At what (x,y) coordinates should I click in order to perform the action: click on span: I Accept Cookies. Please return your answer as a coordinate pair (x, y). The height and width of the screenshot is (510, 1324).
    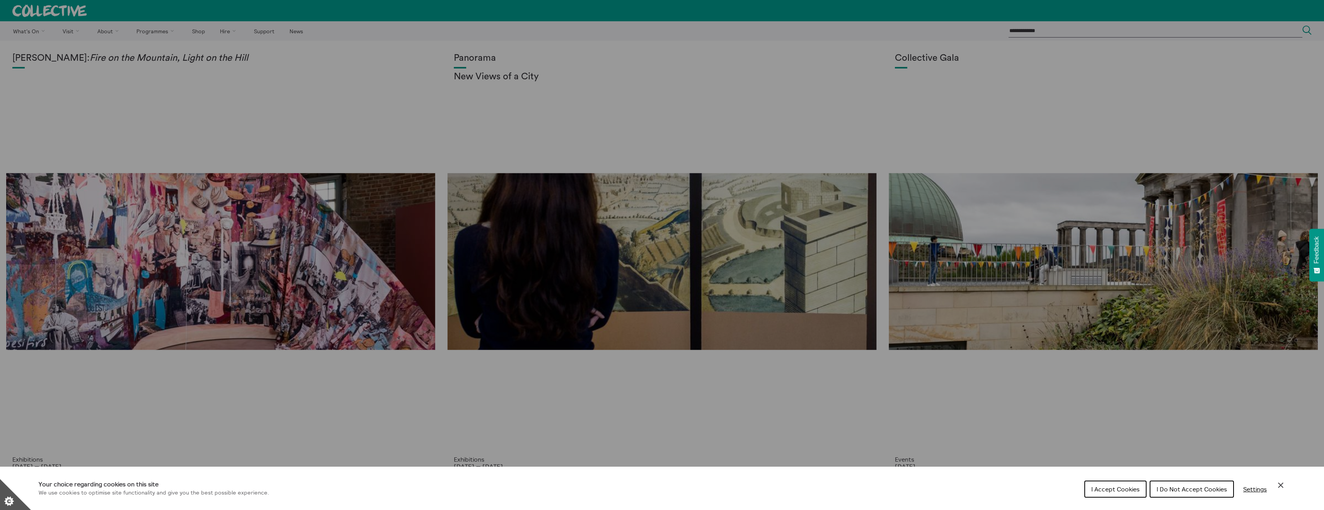
    Looking at the image, I should click on (1115, 489).